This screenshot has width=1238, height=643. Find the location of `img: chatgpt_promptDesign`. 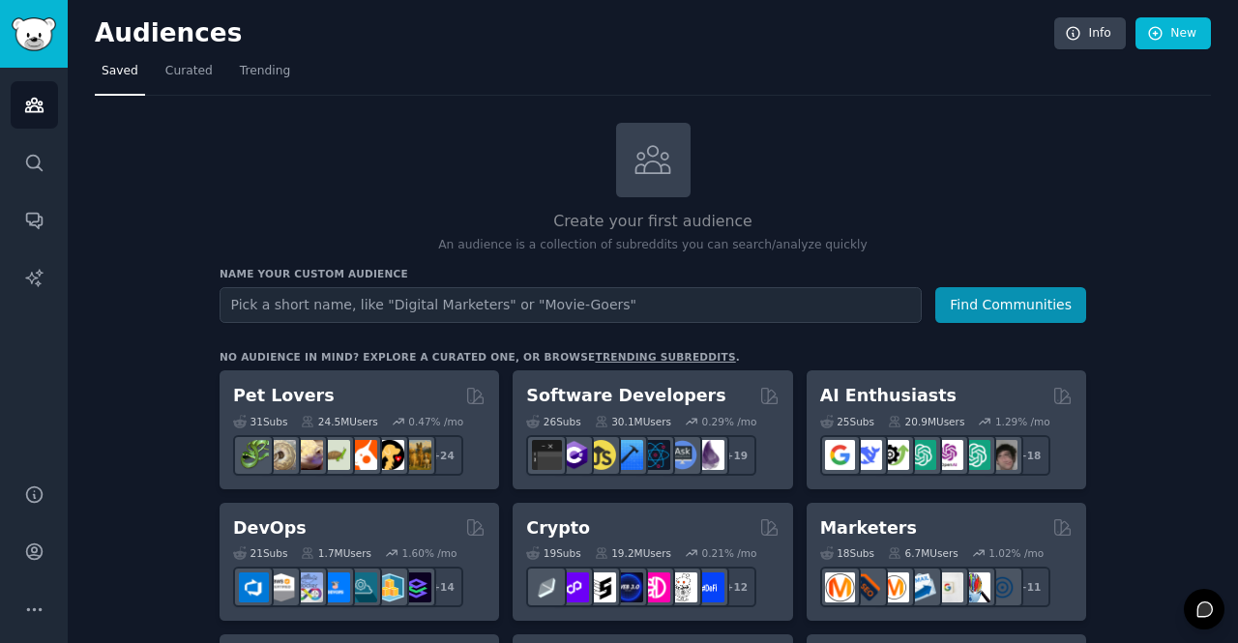

img: chatgpt_promptDesign is located at coordinates (921, 454).